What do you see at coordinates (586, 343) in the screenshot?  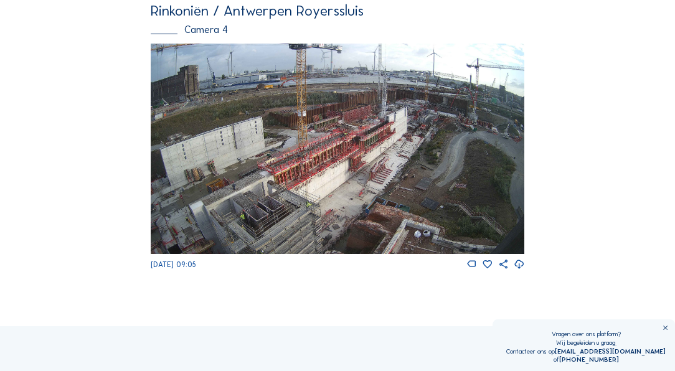 I see `div: Wij begeleiden u graag.` at bounding box center [586, 343].